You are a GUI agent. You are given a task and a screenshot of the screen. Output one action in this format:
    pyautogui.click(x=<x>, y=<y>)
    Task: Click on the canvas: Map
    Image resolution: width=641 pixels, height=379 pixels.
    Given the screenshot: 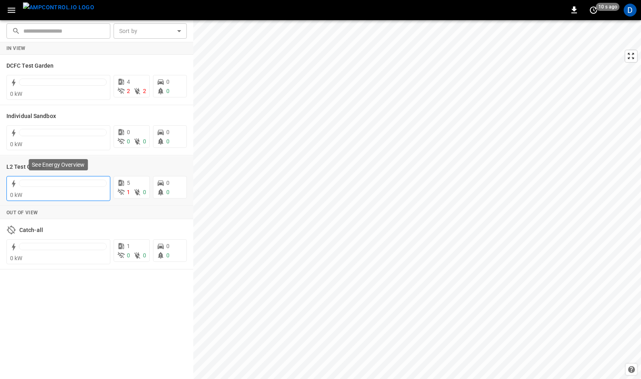 What is the action you would take?
    pyautogui.click(x=417, y=199)
    